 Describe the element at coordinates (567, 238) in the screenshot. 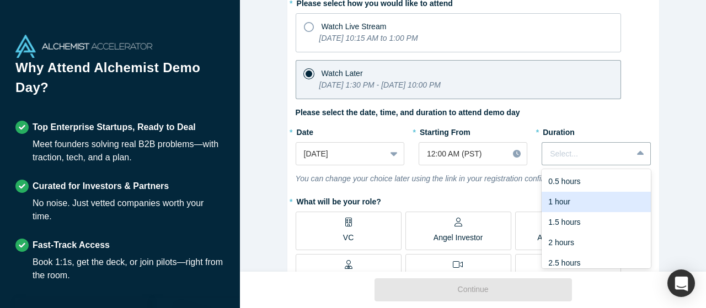

I see `p: Alchemist Partner` at that location.